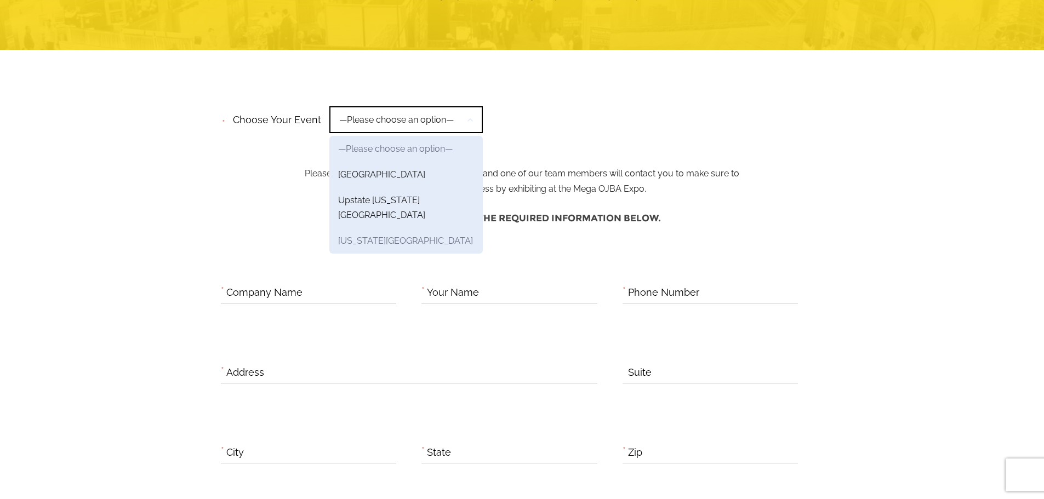 Image resolution: width=1044 pixels, height=499 pixels. What do you see at coordinates (406, 120) in the screenshot?
I see `span: —Please choose an option—` at bounding box center [406, 120].